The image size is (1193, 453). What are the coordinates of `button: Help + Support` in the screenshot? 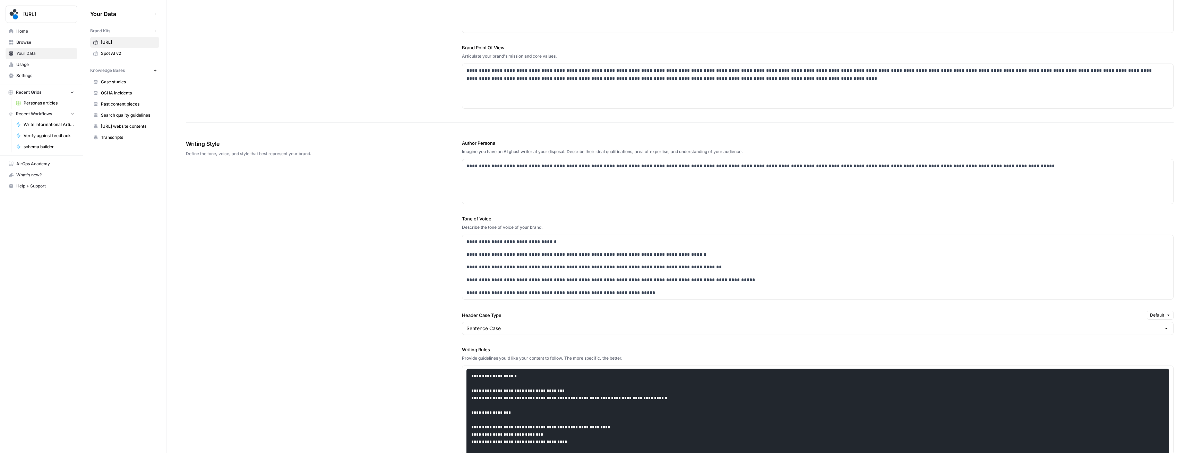 It's located at (41, 186).